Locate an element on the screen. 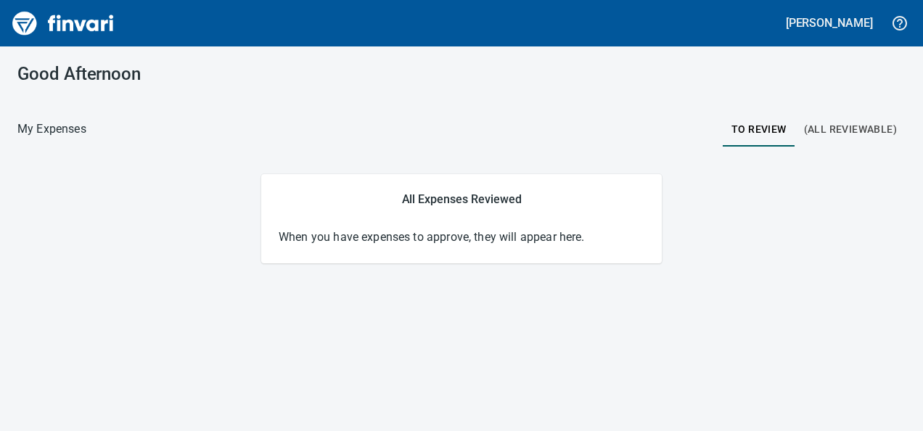 This screenshot has height=431, width=923. a: Finvari is located at coordinates (63, 23).